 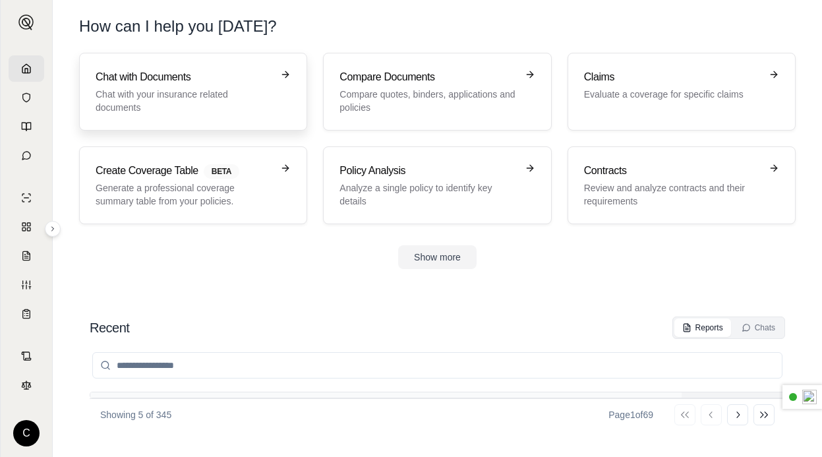 What do you see at coordinates (184, 171) in the screenshot?
I see `h3: Create Coverage Table` at bounding box center [184, 171].